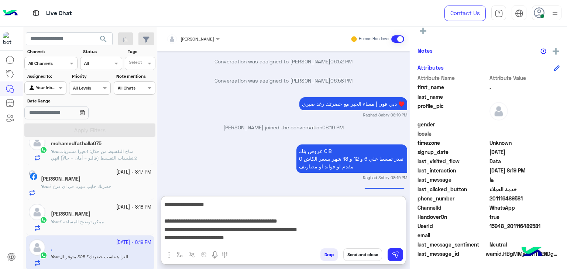 The width and height of the screenshot is (567, 269). Describe the element at coordinates (452, 152) in the screenshot. I see `span: signup_date` at that location.